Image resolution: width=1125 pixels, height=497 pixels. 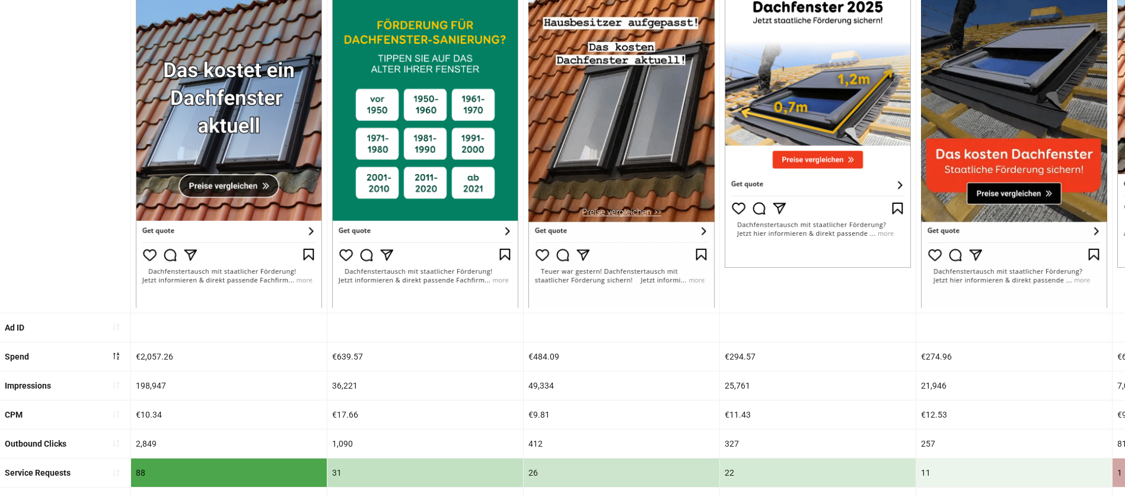 What do you see at coordinates (1014, 357) in the screenshot?
I see `div: €274.96` at bounding box center [1014, 357].